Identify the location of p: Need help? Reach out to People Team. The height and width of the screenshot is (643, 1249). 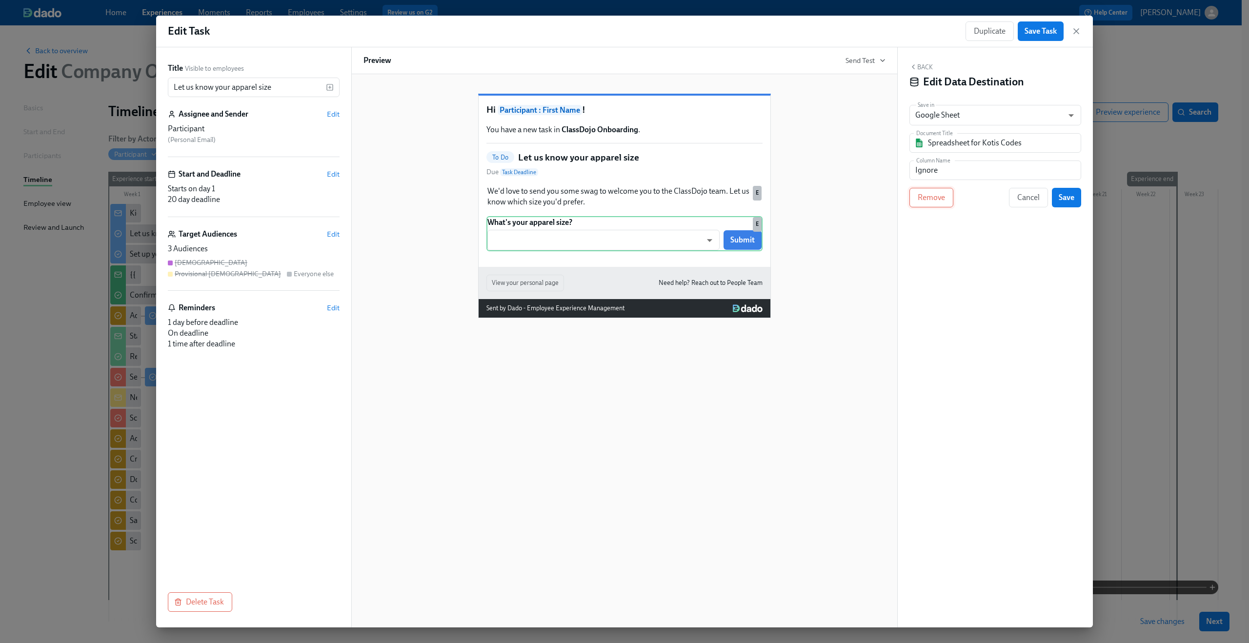
(711, 283).